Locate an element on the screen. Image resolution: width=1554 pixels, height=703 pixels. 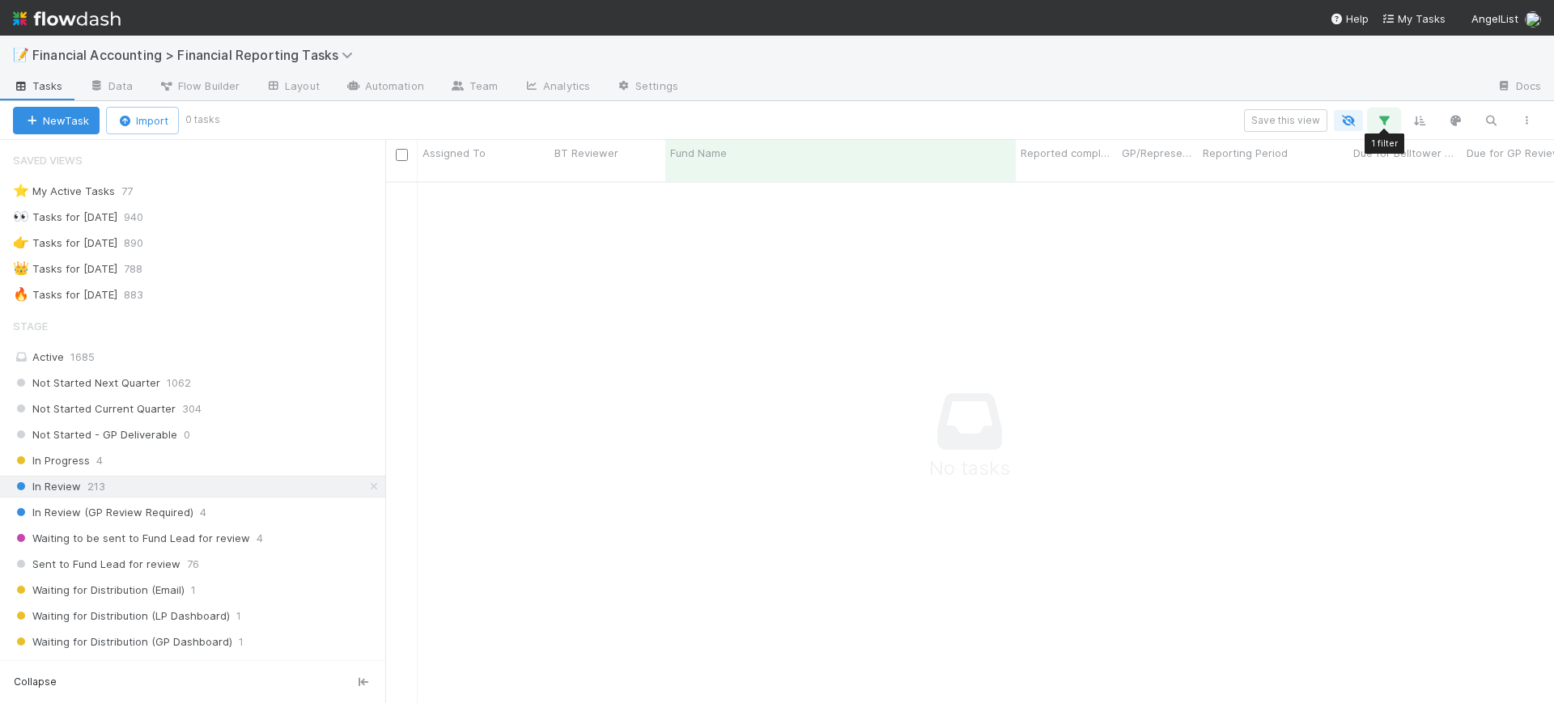
span: Waiting for Distribution (LP Dashboard) is located at coordinates (121, 616).